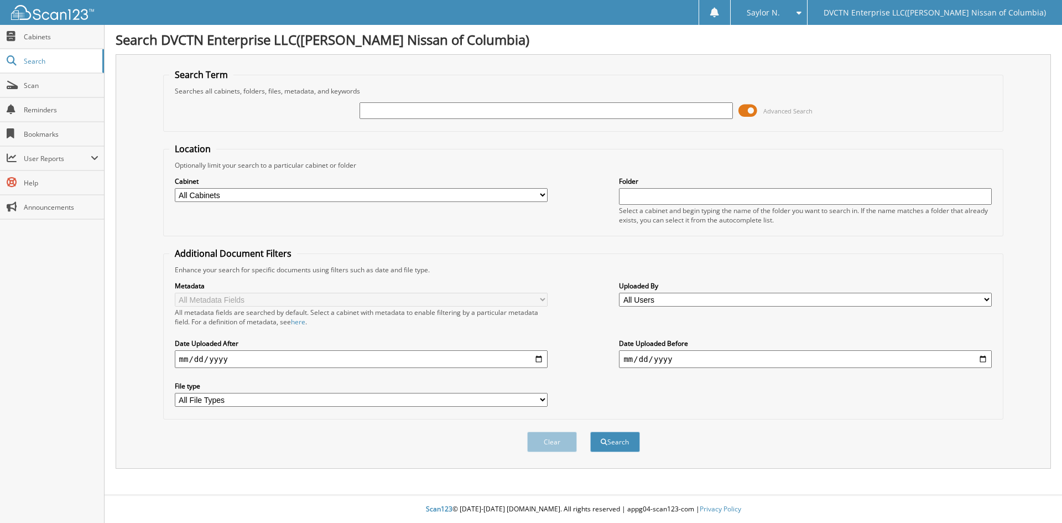  What do you see at coordinates (806, 359) in the screenshot?
I see `input: end` at bounding box center [806, 359].